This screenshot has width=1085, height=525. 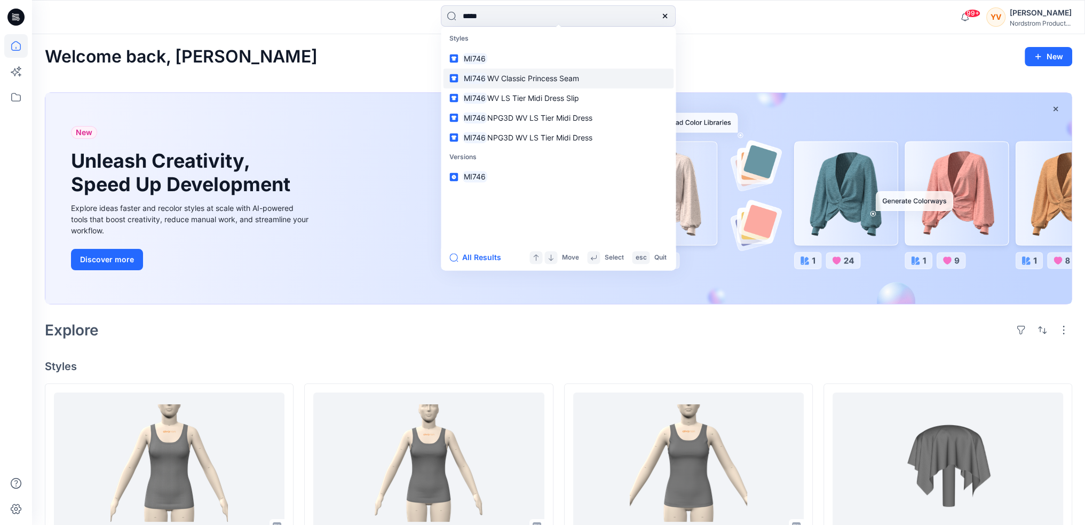 I want to click on h2: Explore, so click(x=72, y=330).